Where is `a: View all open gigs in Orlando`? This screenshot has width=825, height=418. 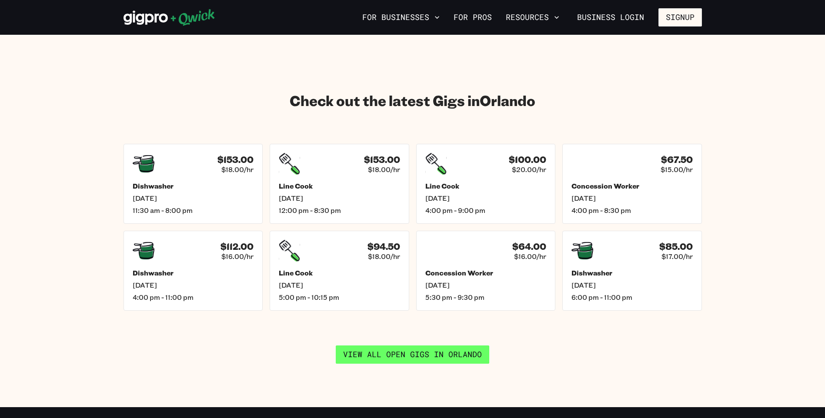 a: View all open gigs in Orlando is located at coordinates (412, 355).